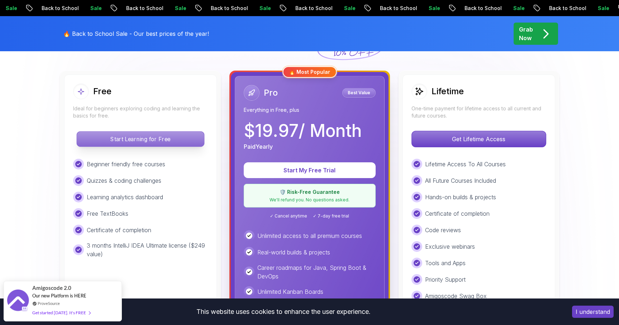 This screenshot has height=325, width=619. What do you see at coordinates (141, 112) in the screenshot?
I see `p: Ideal for beginners exploring coding and learning the basics for free.` at bounding box center [141, 112].